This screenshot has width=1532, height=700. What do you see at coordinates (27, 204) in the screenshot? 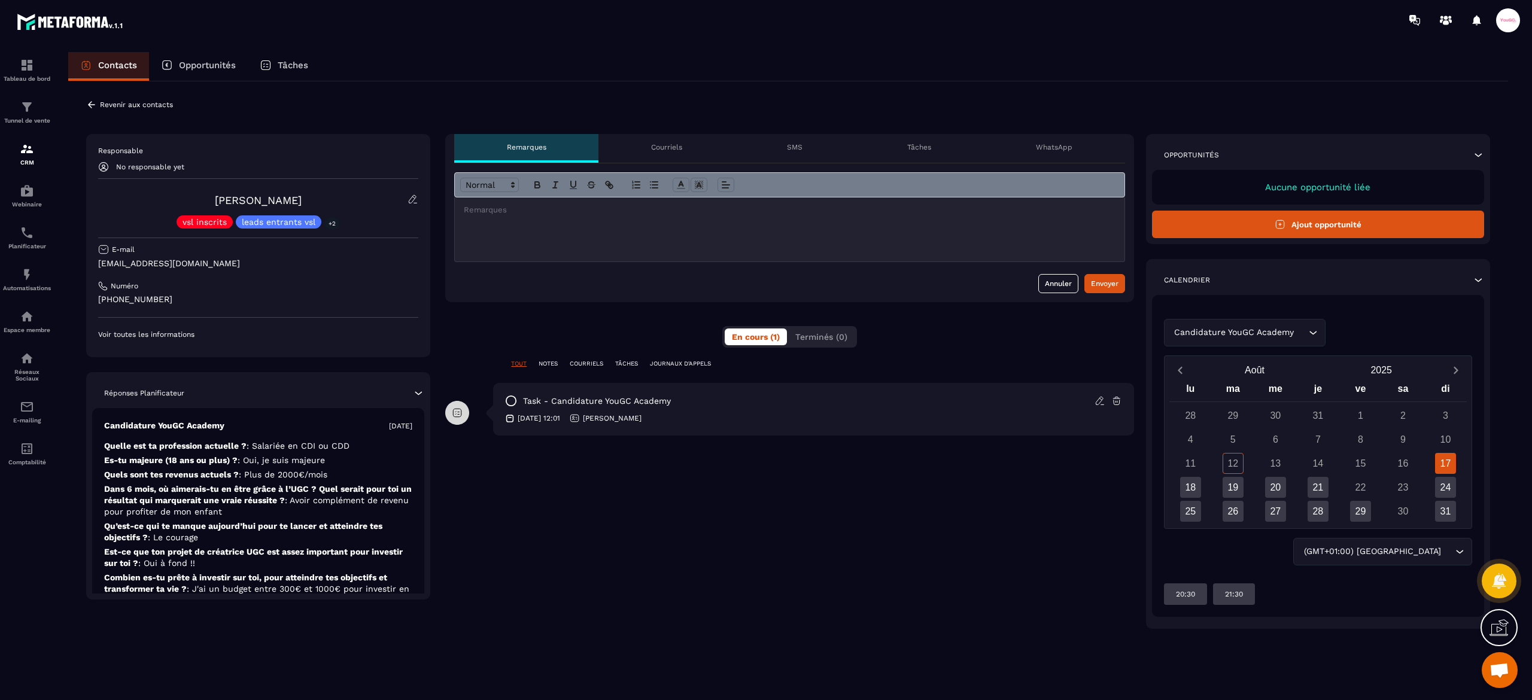
I see `p: Webinaire` at bounding box center [27, 204].